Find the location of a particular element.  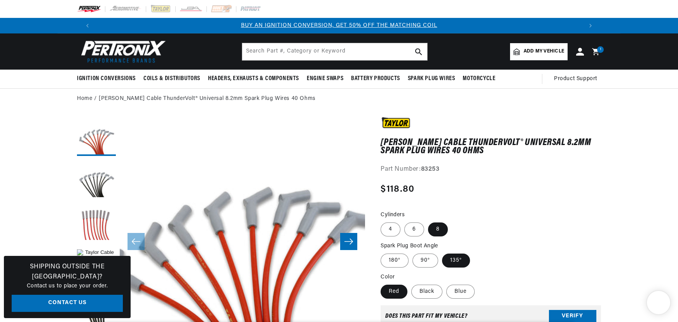

span: Battery Products is located at coordinates (376, 79).